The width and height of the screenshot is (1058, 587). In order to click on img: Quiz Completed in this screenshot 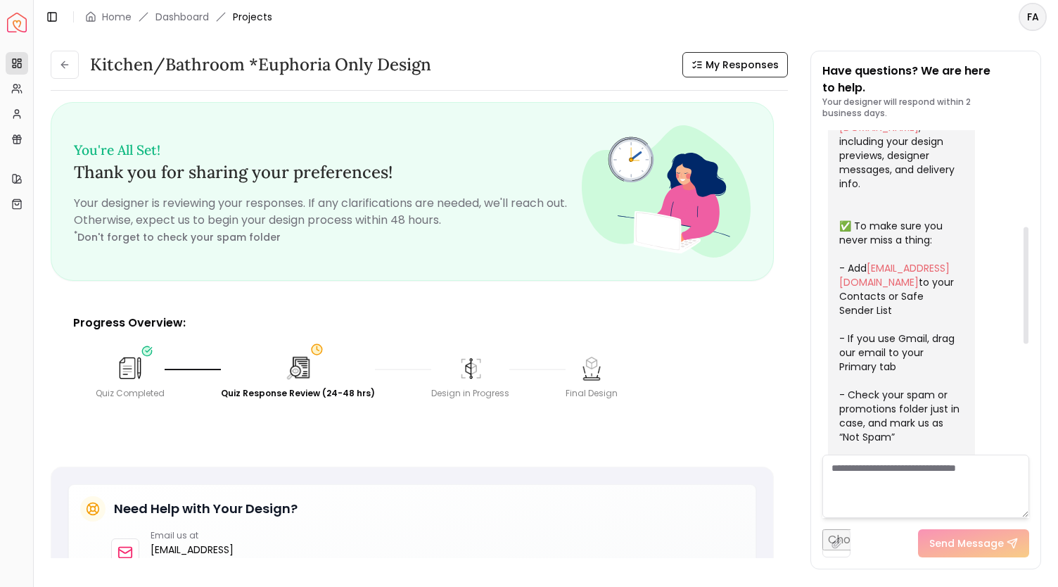, I will do `click(130, 368)`.